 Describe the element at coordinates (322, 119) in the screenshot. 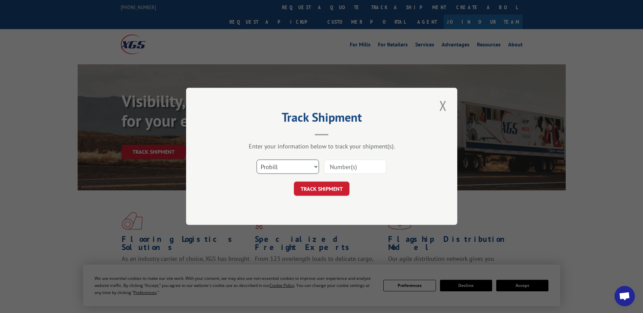

I see `h2: Track Shipment` at that location.